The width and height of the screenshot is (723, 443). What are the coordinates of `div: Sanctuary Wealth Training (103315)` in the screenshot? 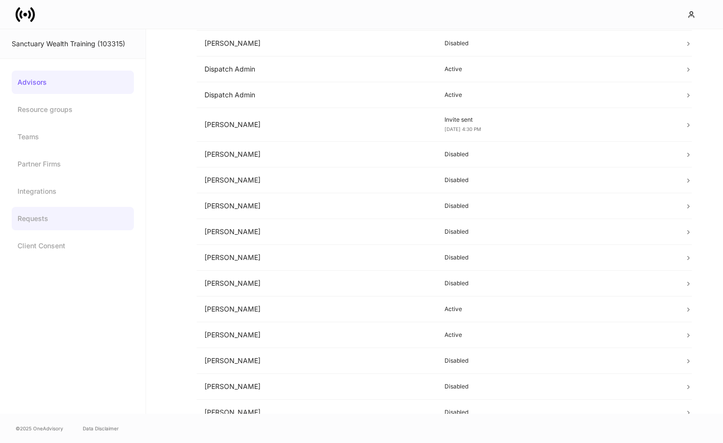 It's located at (72, 44).